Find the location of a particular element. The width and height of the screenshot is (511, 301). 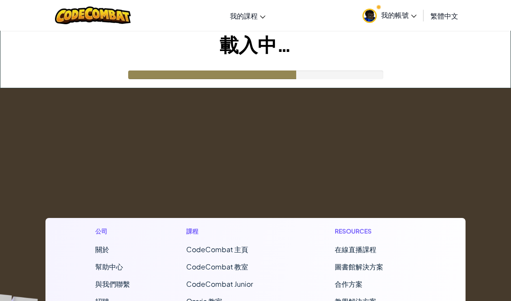

a: CodeCombat 教室 is located at coordinates (217, 267).